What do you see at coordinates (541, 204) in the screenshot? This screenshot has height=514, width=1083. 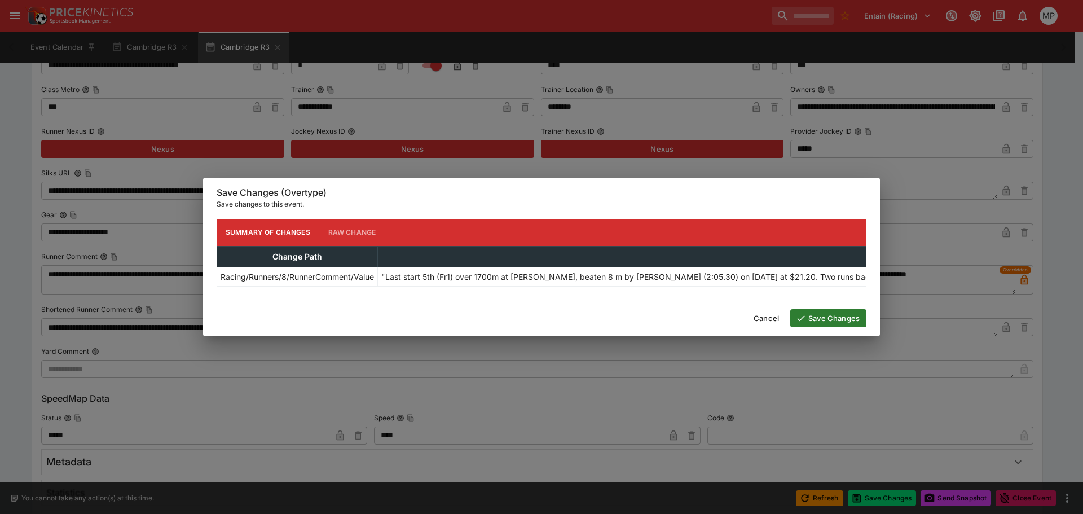 I see `p: Save changes to this event.` at bounding box center [541, 204].